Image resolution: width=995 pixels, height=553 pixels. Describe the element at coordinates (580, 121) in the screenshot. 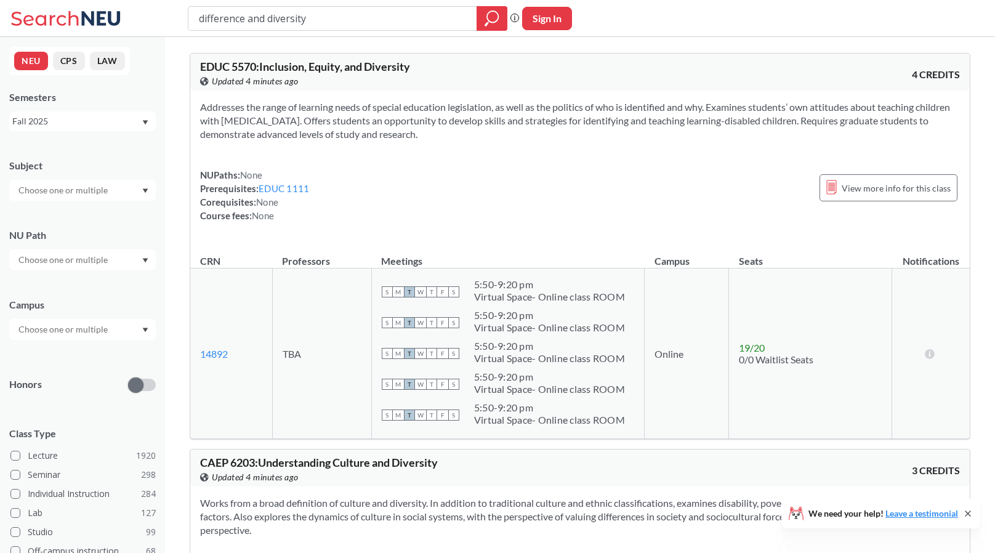

I see `section: Addresses the range of learning needs of special education legislation, as well as the politics o...` at that location.